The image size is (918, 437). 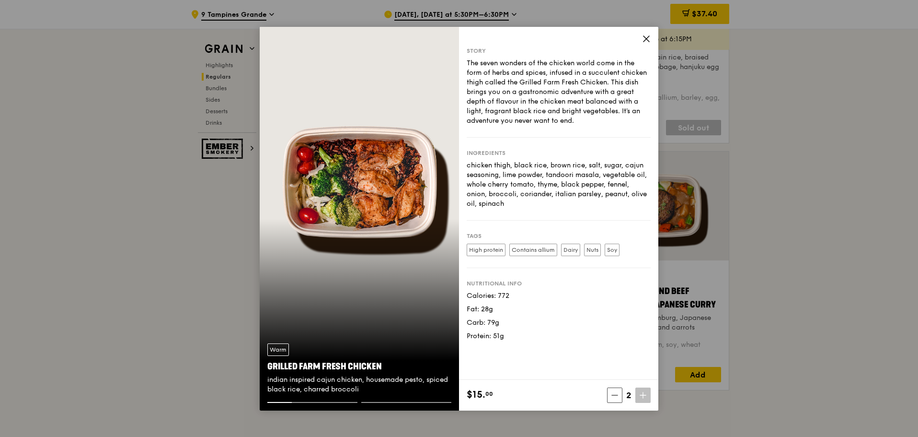 What do you see at coordinates (533, 250) in the screenshot?
I see `label: Contains allium` at bounding box center [533, 250].